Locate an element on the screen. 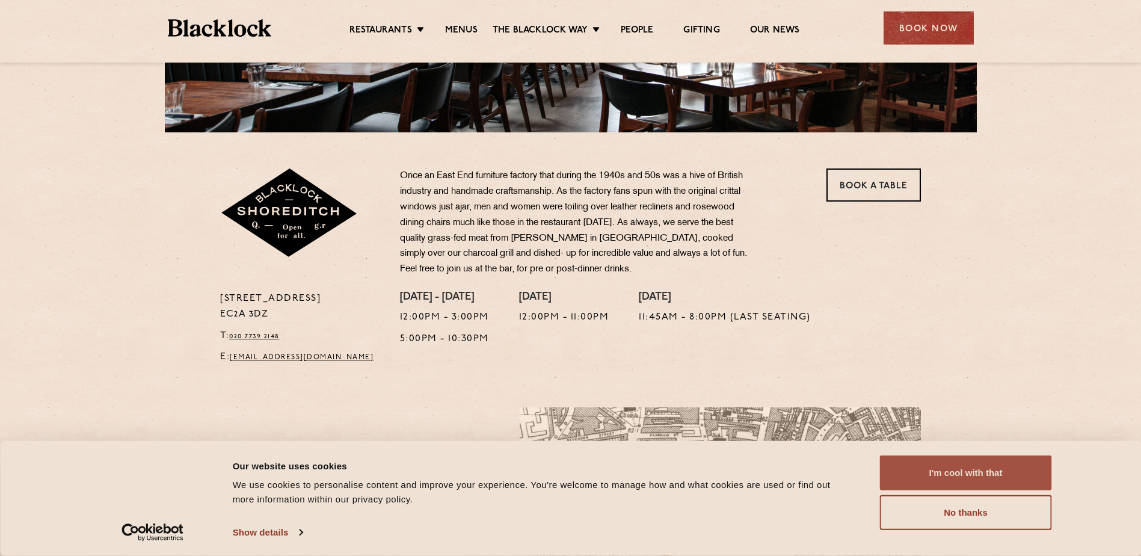 Image resolution: width=1141 pixels, height=556 pixels. a: 020 7739 2148 is located at coordinates (255, 336).